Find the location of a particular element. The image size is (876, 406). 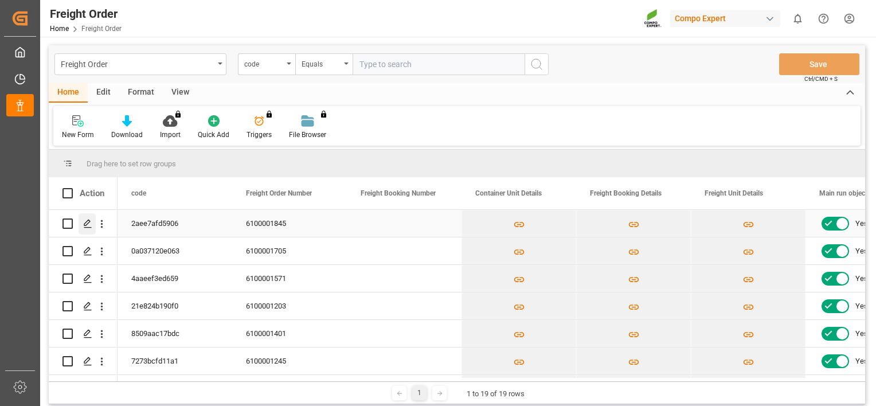

div: New Form is located at coordinates (78, 135).